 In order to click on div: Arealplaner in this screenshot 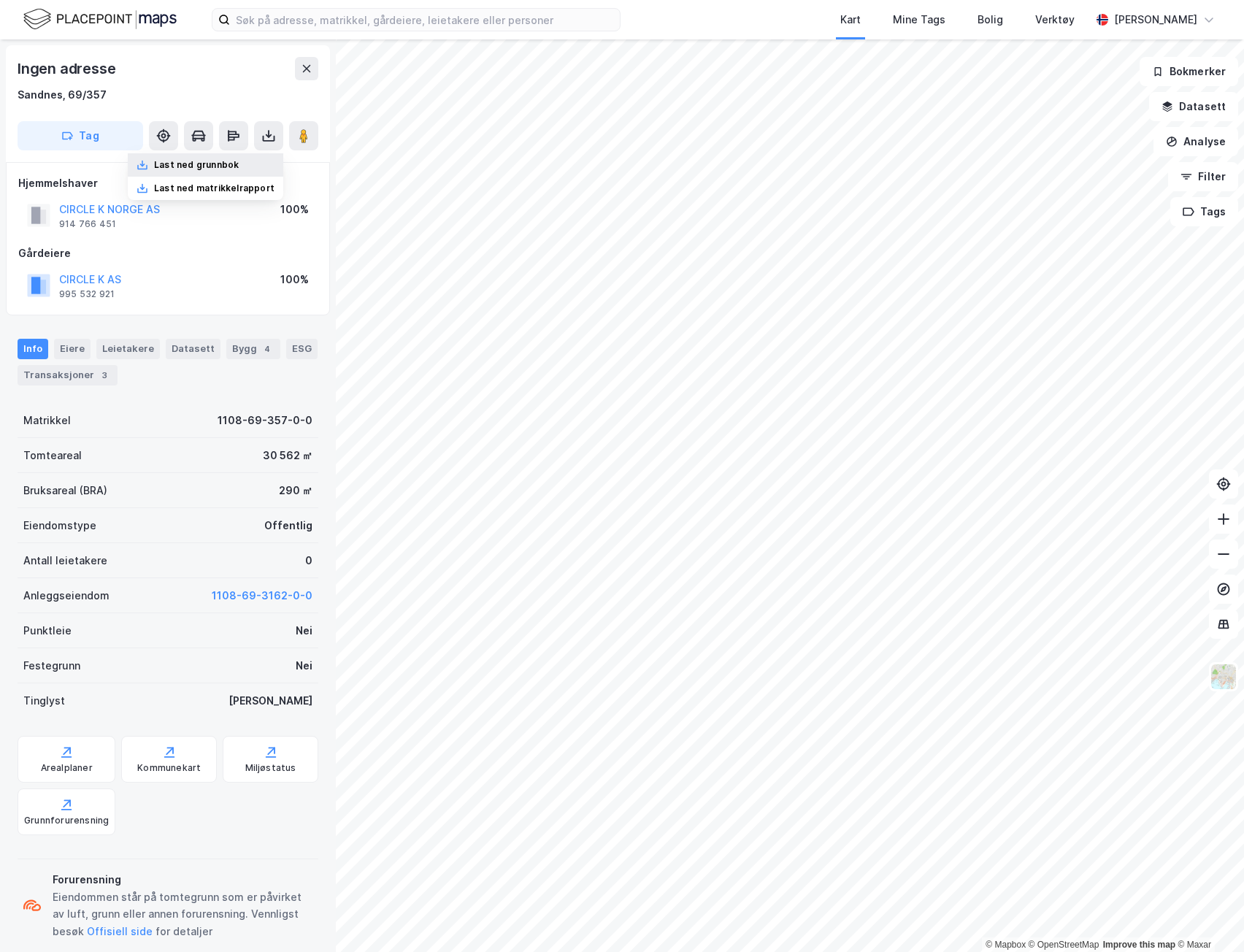, I will do `click(66, 768)`.